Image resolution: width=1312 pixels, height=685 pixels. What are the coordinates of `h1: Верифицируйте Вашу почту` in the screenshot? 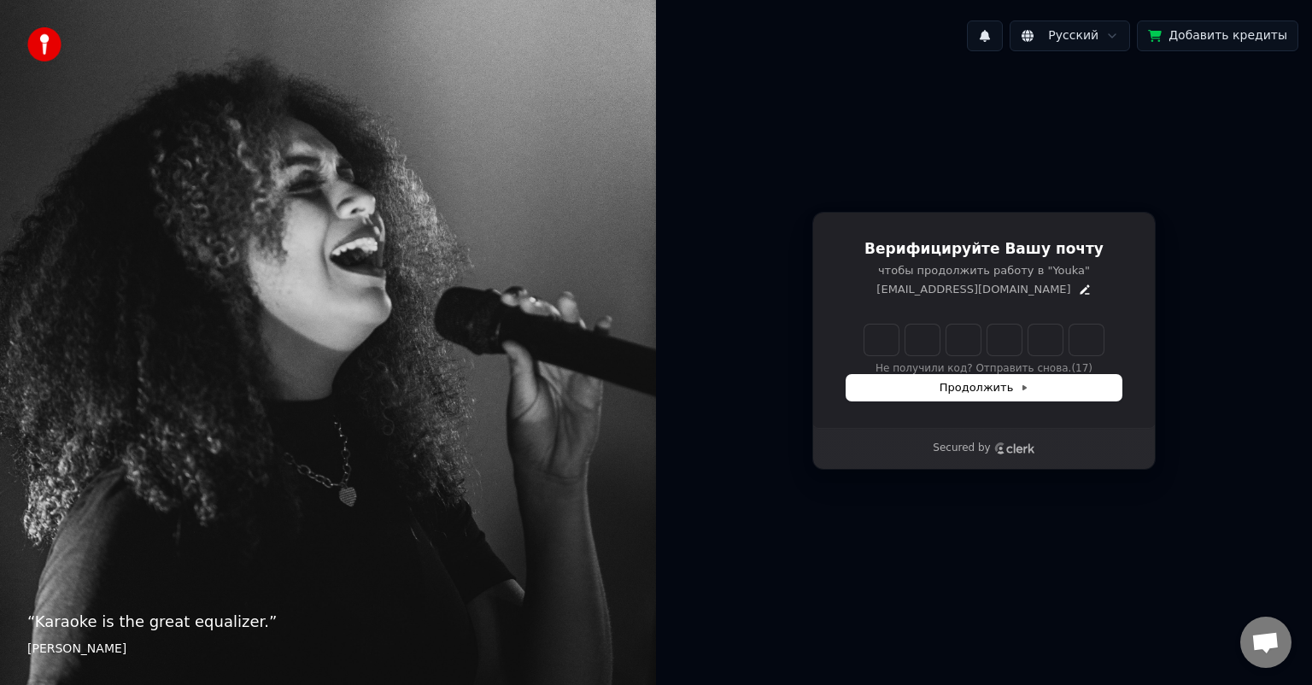 It's located at (984, 249).